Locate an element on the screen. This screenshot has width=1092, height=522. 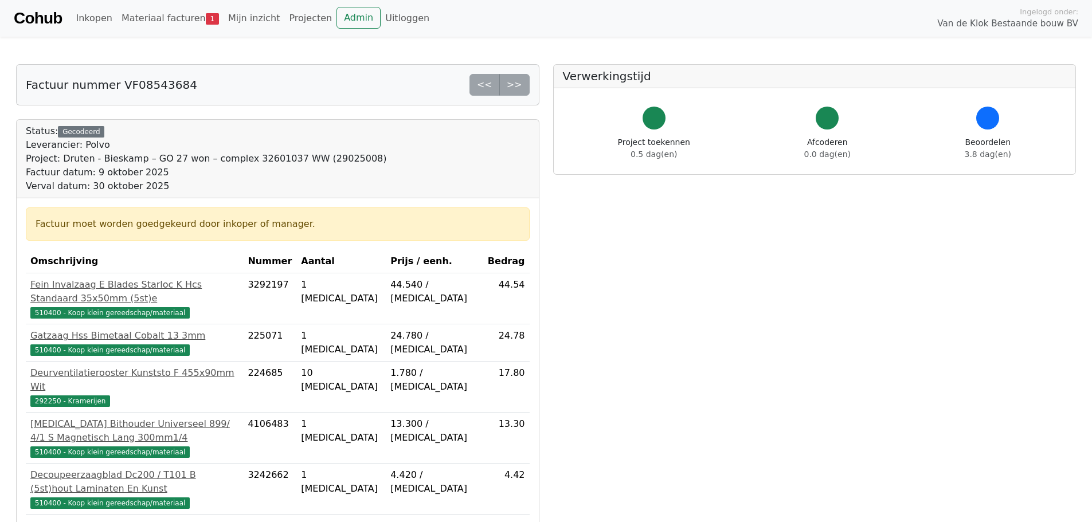
th: Prijs / eenh. is located at coordinates (435, 261).